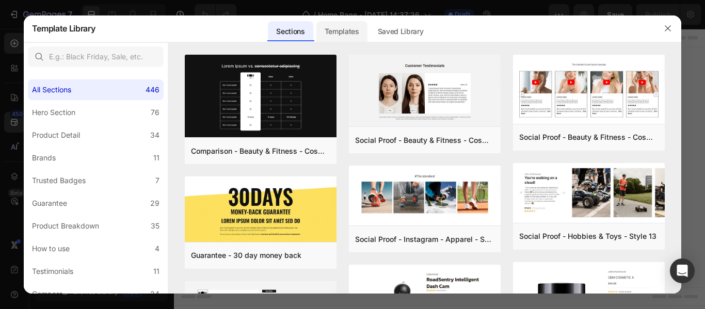 This screenshot has height=309, width=705. Describe the element at coordinates (246, 255) in the screenshot. I see `div: Guarantee - 30 day money back` at that location.